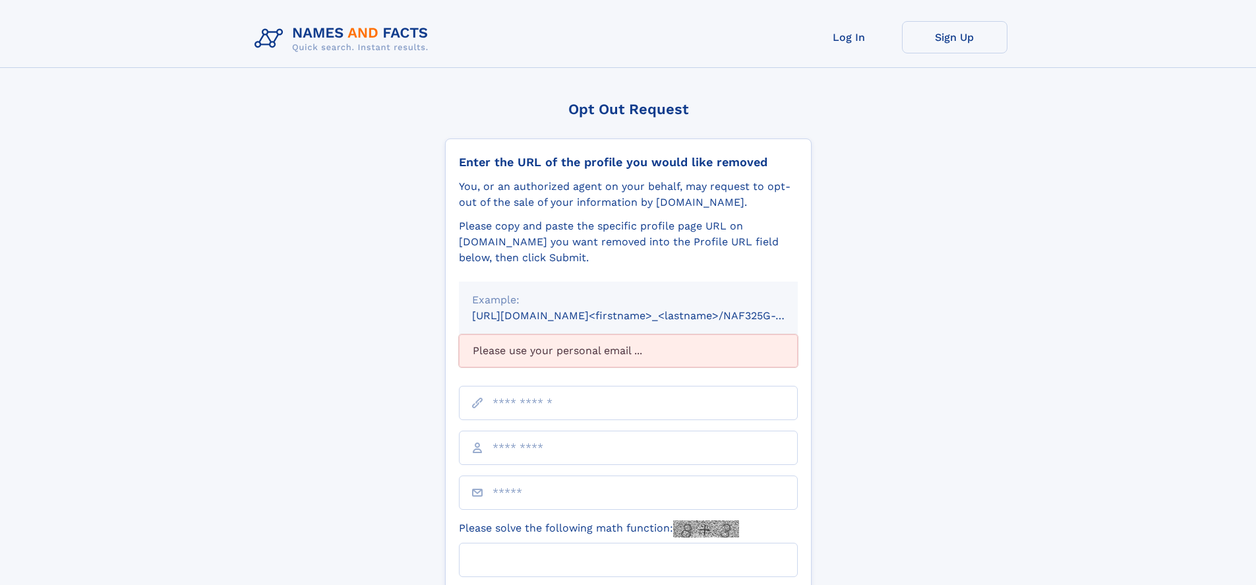 The height and width of the screenshot is (585, 1256). I want to click on a: Log In, so click(849, 37).